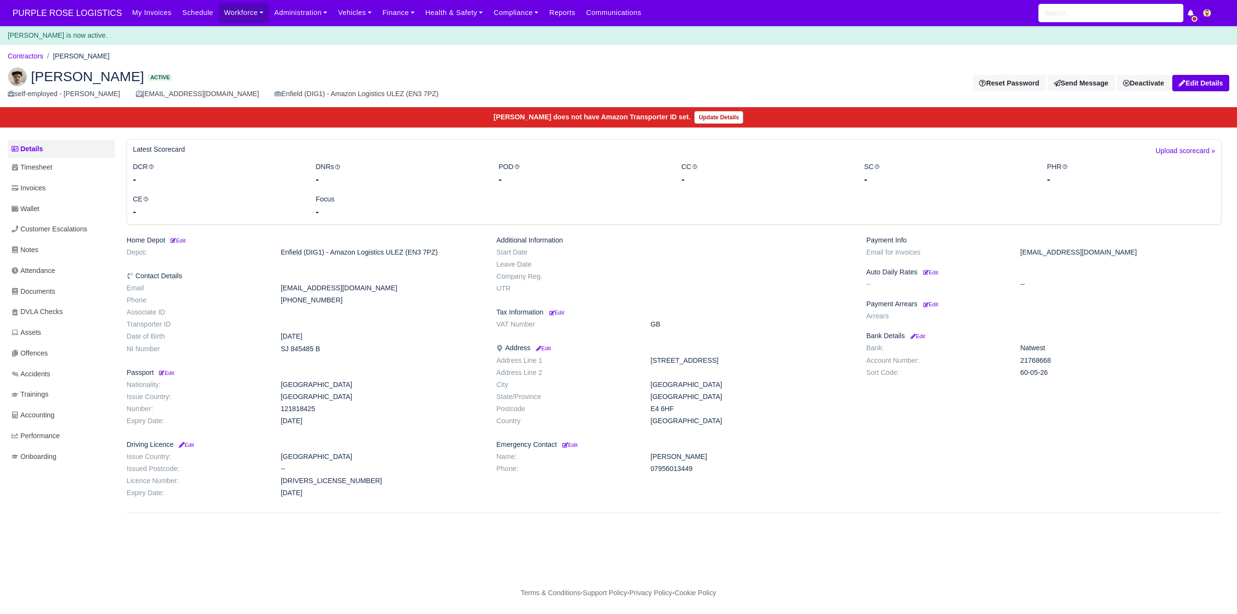  Describe the element at coordinates (29, 188) in the screenshot. I see `span: Invoices` at that location.